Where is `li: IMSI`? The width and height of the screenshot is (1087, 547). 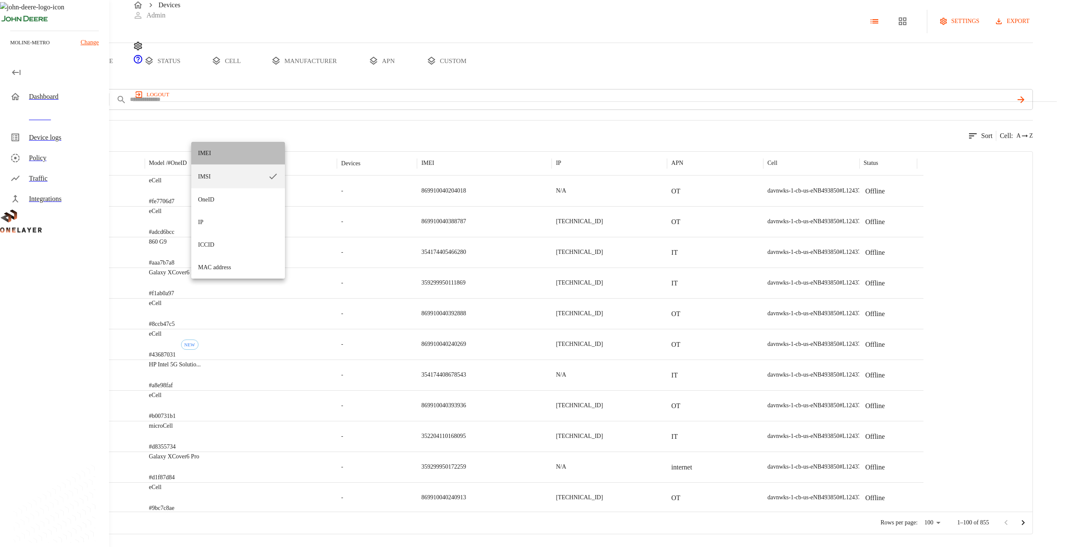
li: IMSI is located at coordinates (238, 176).